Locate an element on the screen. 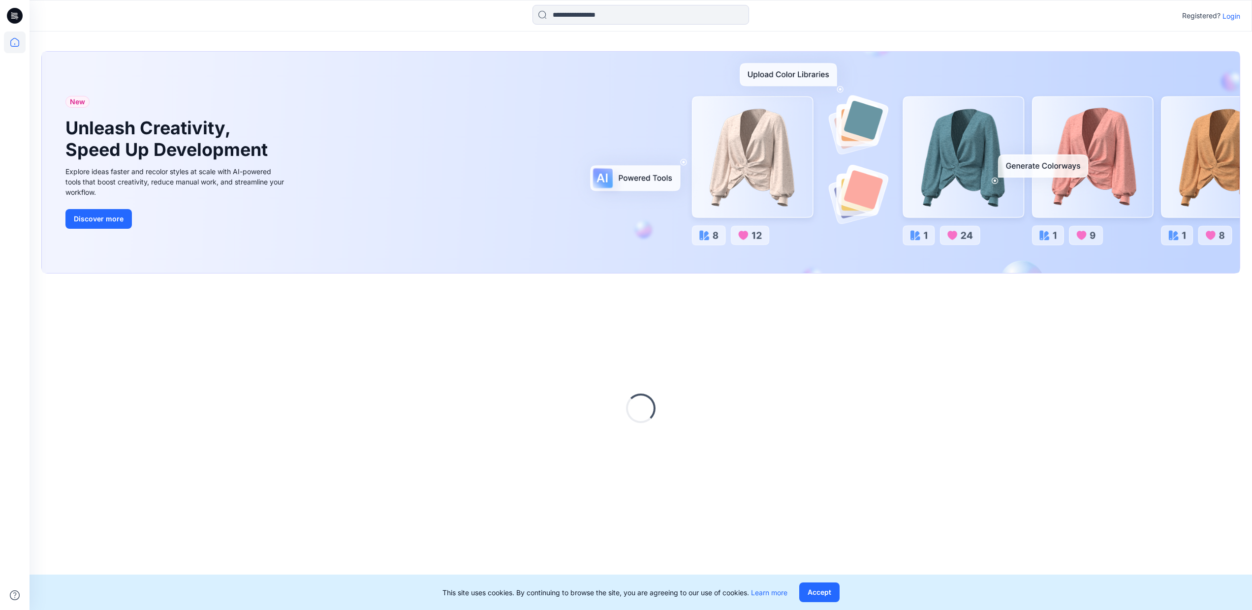 Image resolution: width=1252 pixels, height=610 pixels. span: New is located at coordinates (77, 102).